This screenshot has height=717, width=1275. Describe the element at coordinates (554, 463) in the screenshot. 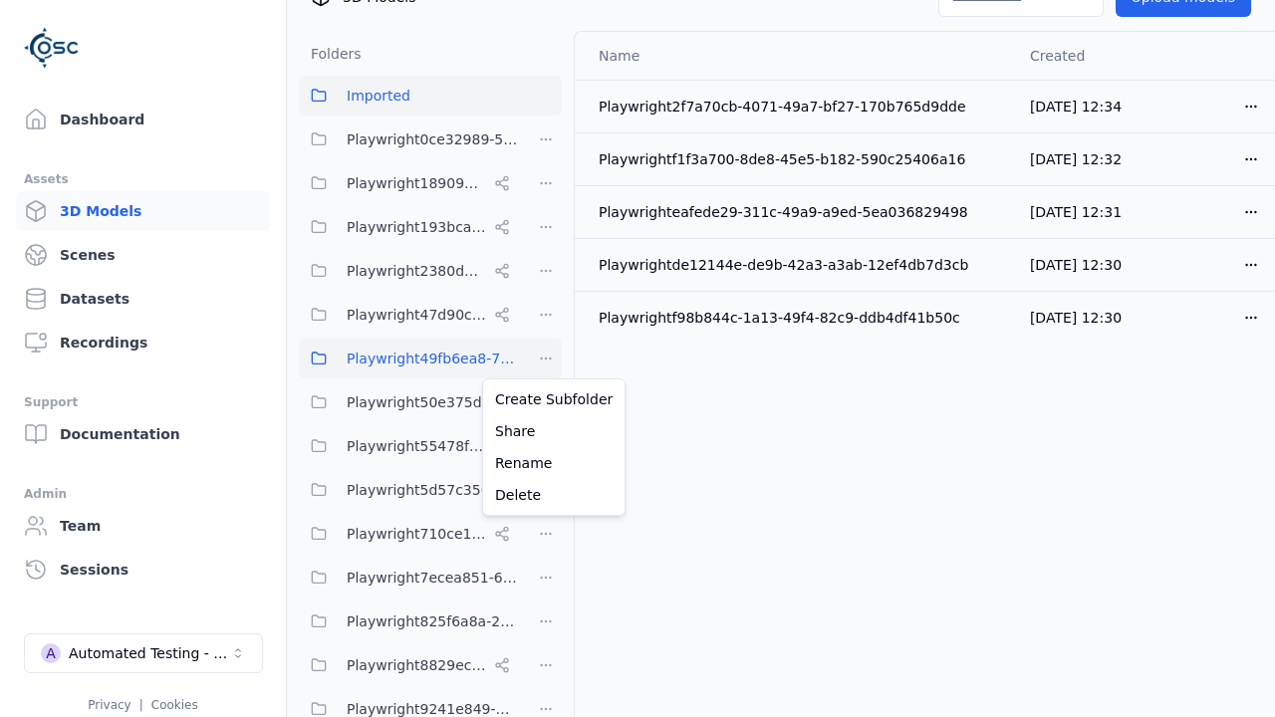

I see `a: Rename` at that location.